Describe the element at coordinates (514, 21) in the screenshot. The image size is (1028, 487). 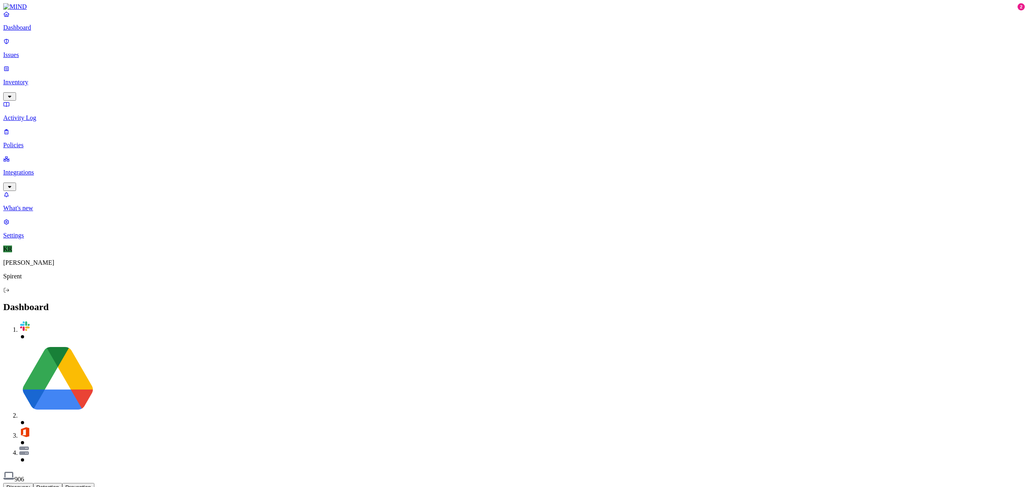
I see `a: Dashboard` at that location.